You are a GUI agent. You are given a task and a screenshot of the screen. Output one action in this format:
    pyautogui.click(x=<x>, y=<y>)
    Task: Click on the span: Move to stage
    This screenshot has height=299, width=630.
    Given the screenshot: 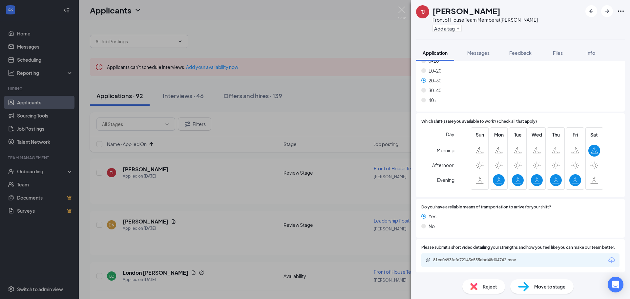 What is the action you would take?
    pyautogui.click(x=550, y=286)
    